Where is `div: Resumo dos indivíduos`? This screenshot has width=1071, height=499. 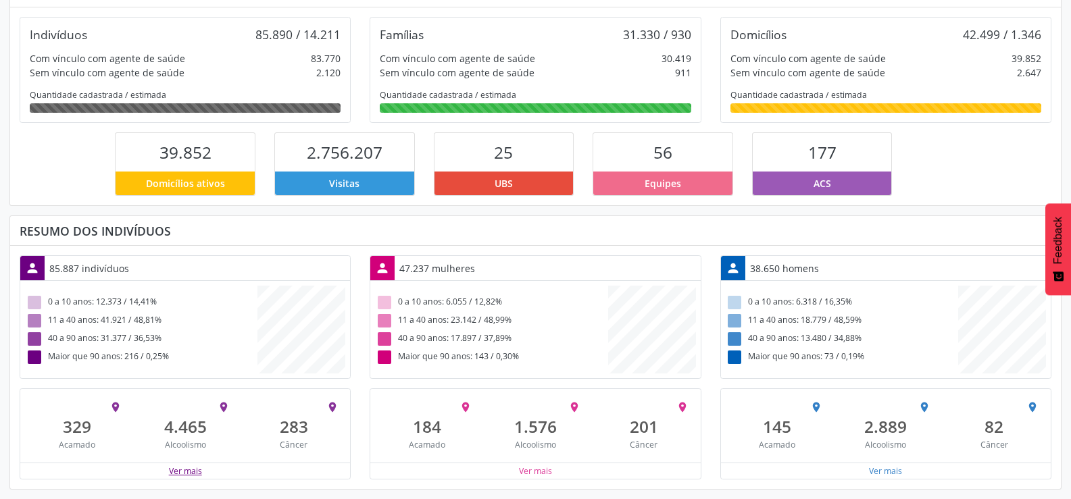 div: Resumo dos indivíduos is located at coordinates (535, 231).